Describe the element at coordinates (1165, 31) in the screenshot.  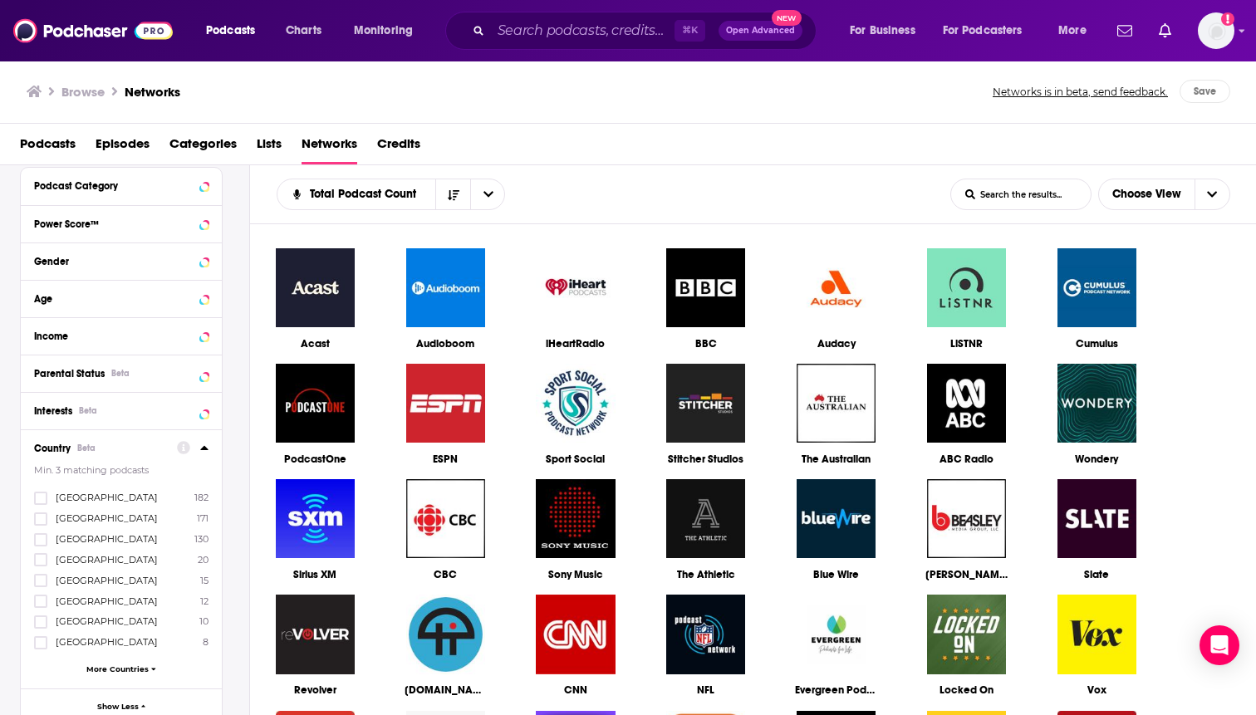
I see `a: Show notifications dropdown` at that location.